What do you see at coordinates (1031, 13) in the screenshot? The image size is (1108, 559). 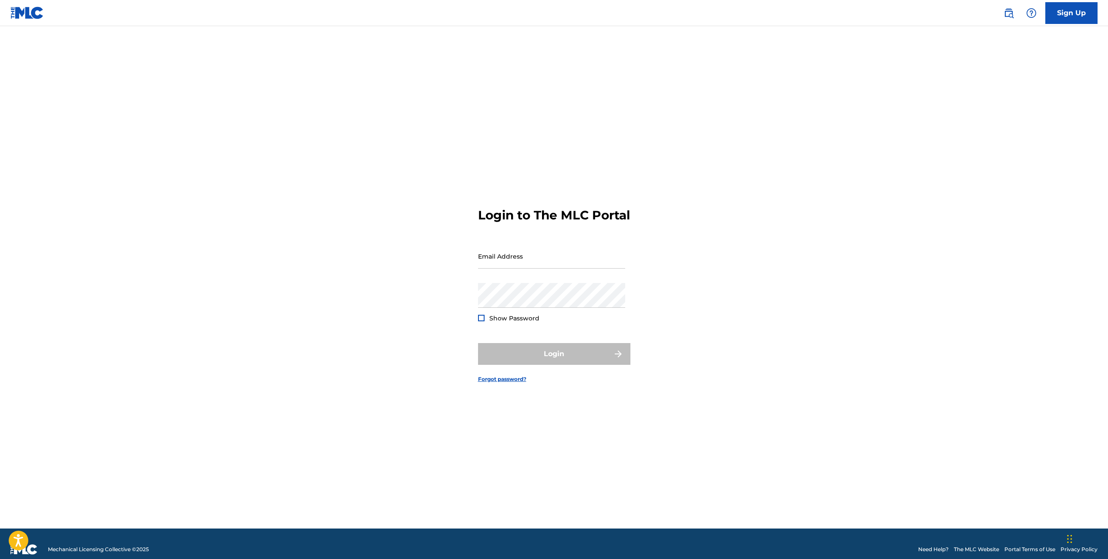 I see `img: help` at bounding box center [1031, 13].